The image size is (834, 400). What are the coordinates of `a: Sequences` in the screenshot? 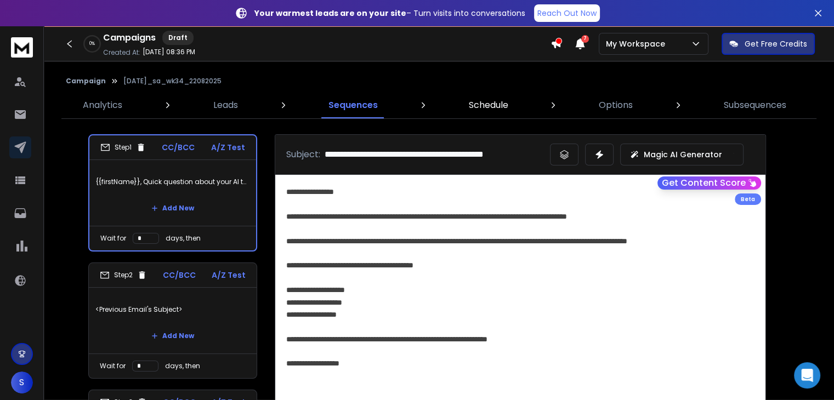 It's located at (353, 105).